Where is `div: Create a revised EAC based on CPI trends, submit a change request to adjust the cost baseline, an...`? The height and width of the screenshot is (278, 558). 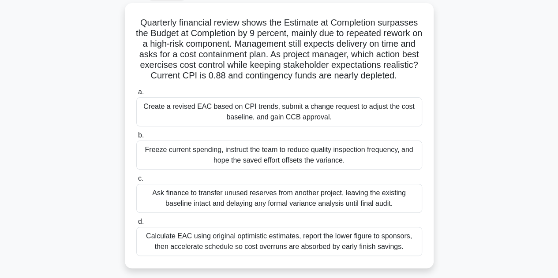 div: Create a revised EAC based on CPI trends, submit a change request to adjust the cost baseline, an... is located at coordinates (279, 112).